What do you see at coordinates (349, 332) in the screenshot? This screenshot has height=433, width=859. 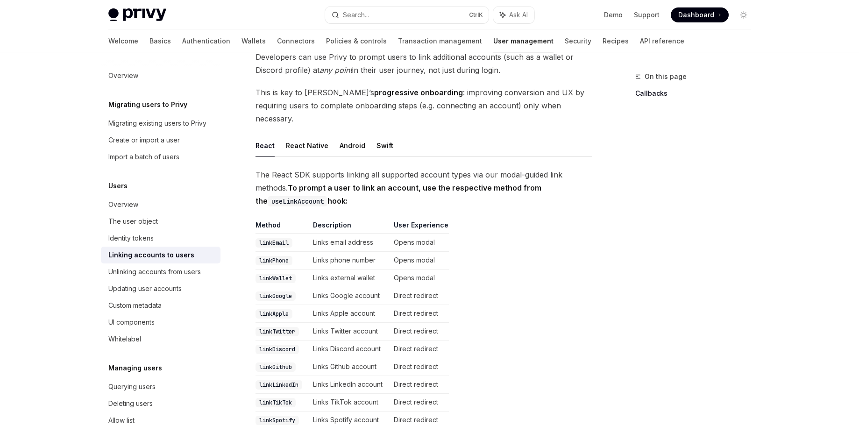 I see `td: Links Twitter account` at bounding box center [349, 332].